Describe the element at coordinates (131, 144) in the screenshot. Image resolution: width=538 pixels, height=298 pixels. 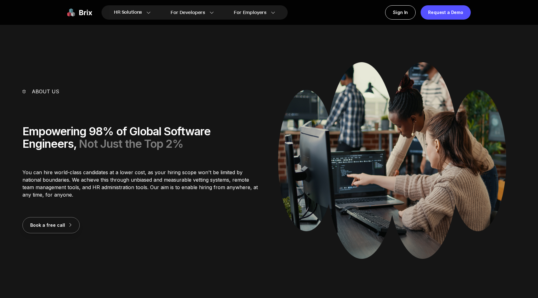
I see `span: Not Just the Top 2%` at that location.